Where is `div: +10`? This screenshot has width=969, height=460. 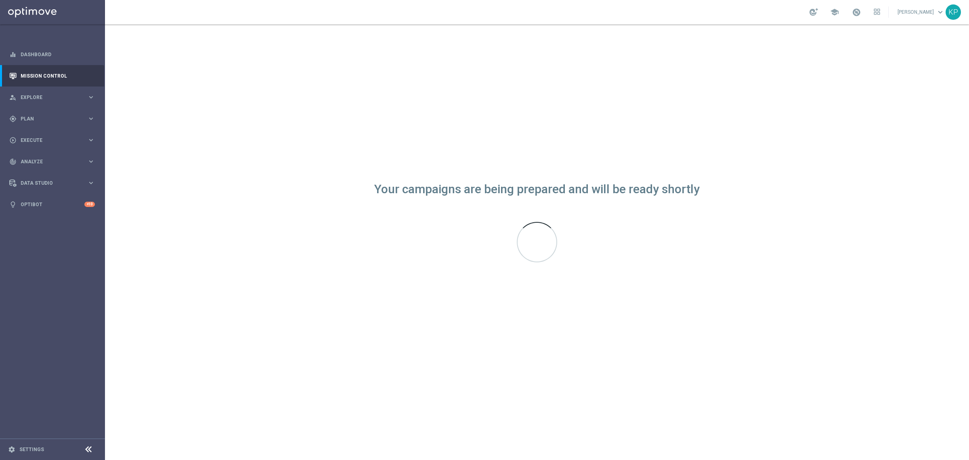
div: +10 is located at coordinates (90, 204).